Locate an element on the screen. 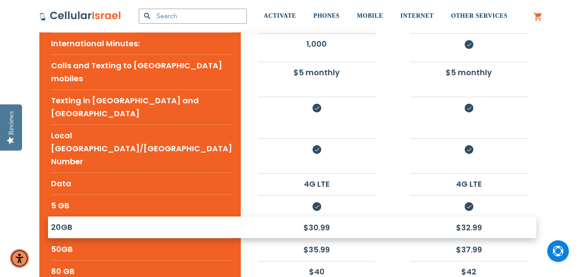 This screenshot has height=277, width=584. div: Reviews is located at coordinates (11, 123).